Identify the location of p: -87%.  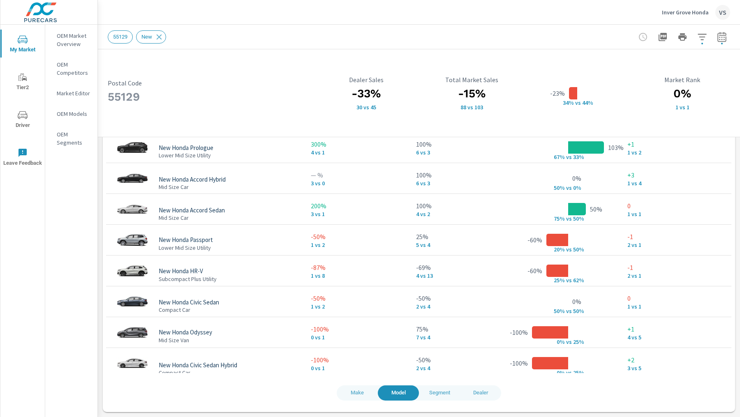
(357, 268).